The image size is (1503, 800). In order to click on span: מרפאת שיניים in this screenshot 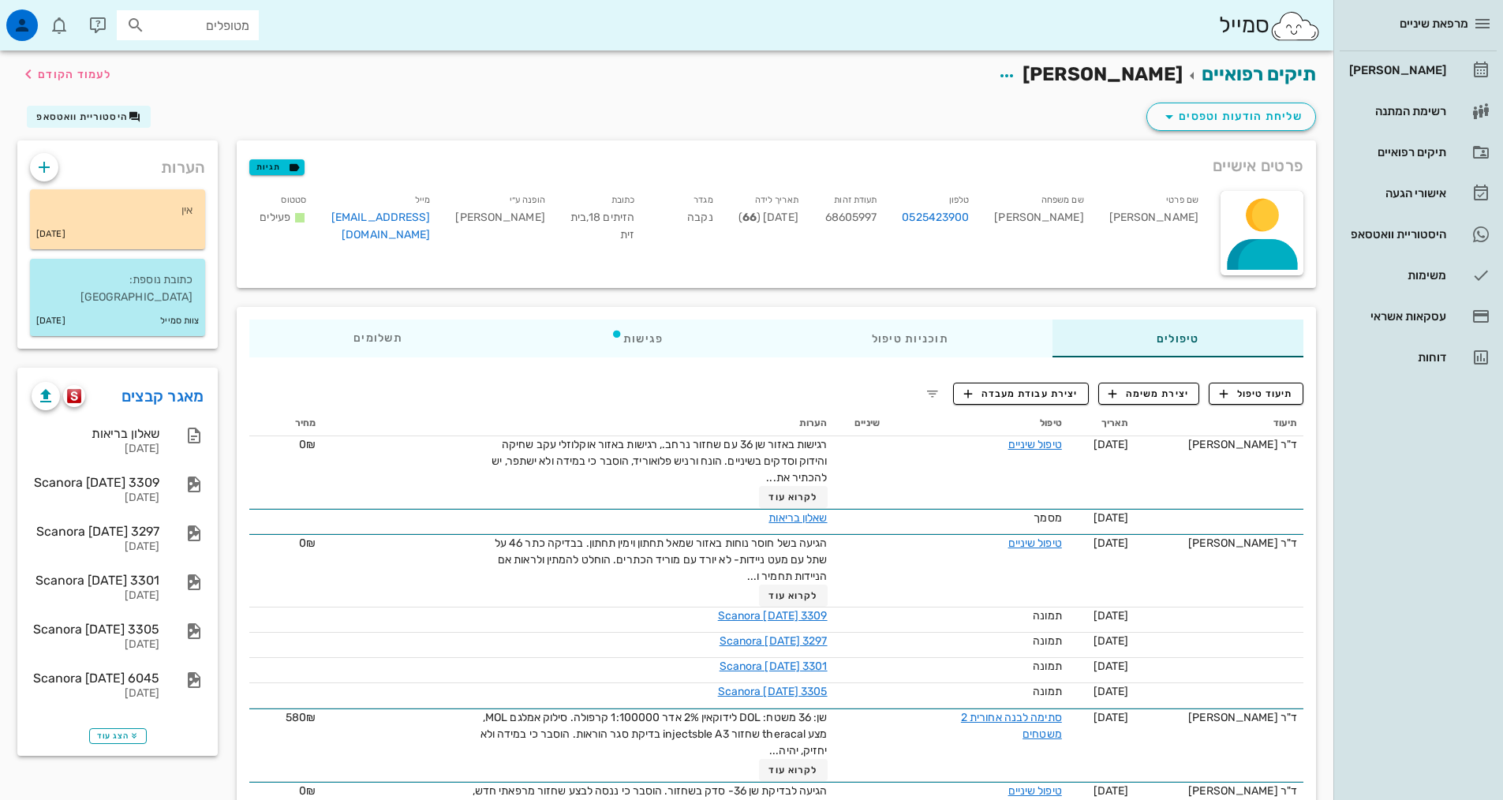, I will do `click(1434, 24)`.